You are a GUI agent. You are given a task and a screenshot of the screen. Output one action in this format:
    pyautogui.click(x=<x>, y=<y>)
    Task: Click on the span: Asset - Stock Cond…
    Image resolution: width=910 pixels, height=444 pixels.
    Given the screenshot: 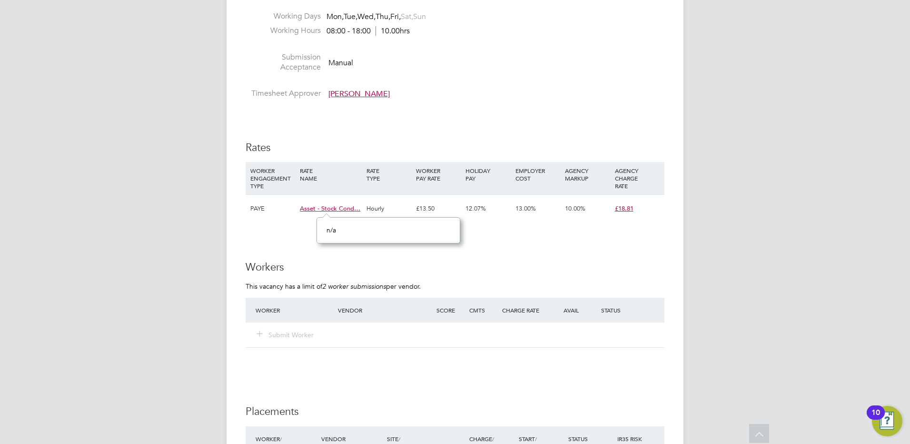 What is the action you would take?
    pyautogui.click(x=330, y=208)
    